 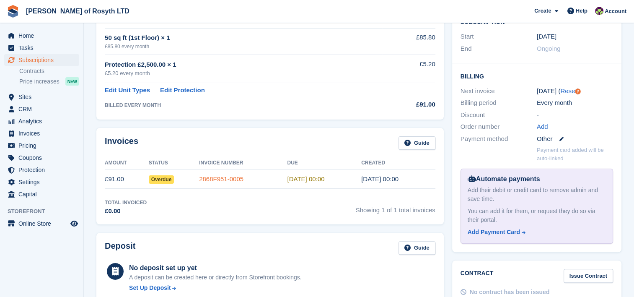 What do you see at coordinates (408, 41) in the screenshot?
I see `td: £85.80` at bounding box center [408, 41].